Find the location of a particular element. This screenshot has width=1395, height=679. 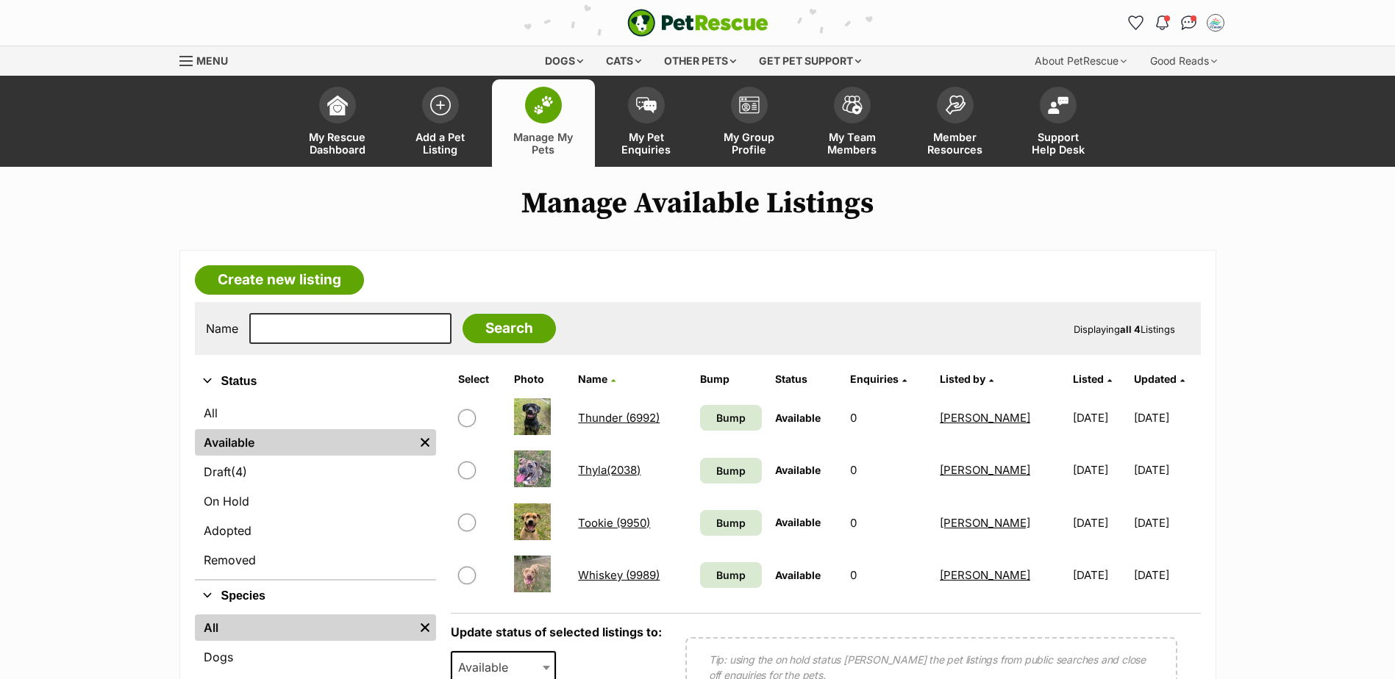

img: dashboard-icon-eb2f2d2d3e046f16d808141f083e7271f6b2e854fb5c12c21221c1fb7104beca.svg is located at coordinates (337, 105).